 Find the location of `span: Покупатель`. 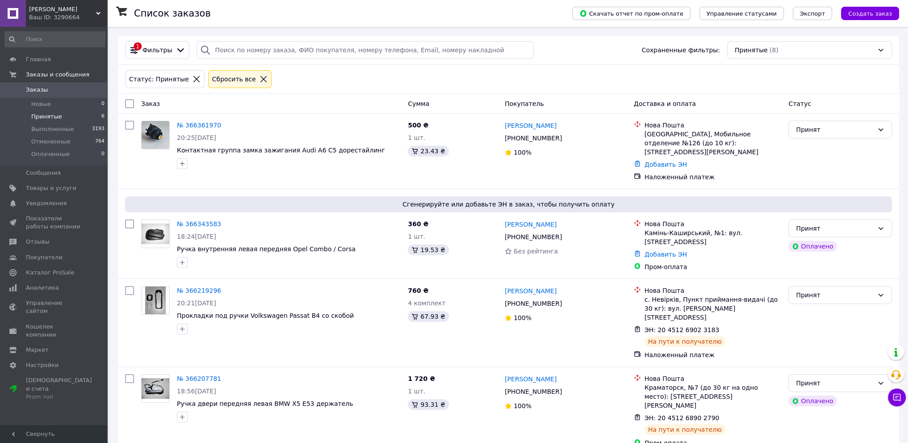

span: Покупатель is located at coordinates (524, 104).